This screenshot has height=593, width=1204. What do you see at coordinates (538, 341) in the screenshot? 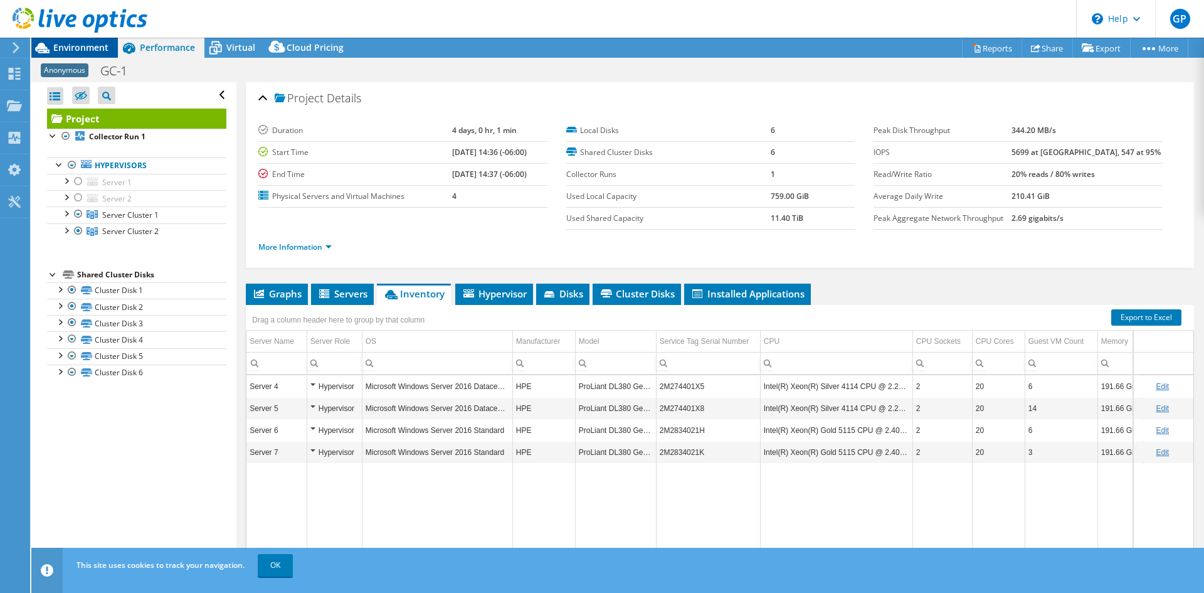
I see `div: Manufacturer` at bounding box center [538, 341].